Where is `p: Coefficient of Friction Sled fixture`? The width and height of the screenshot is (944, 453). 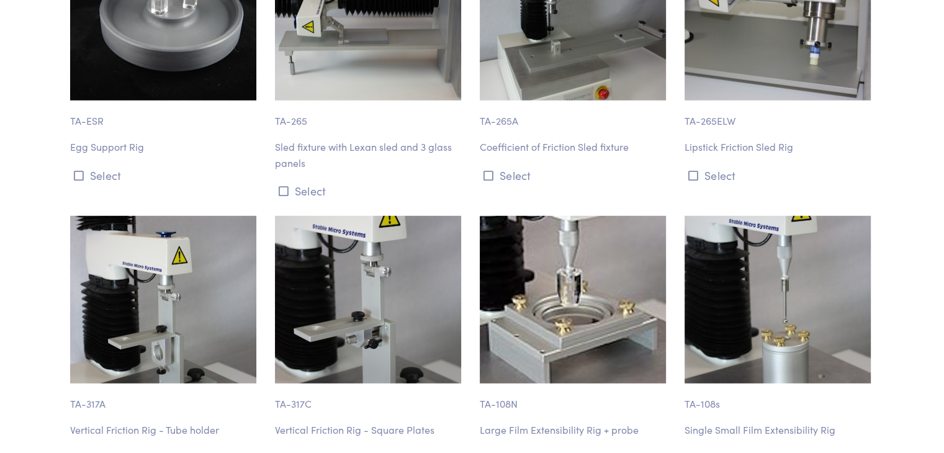
p: Coefficient of Friction Sled fixture is located at coordinates (575, 147).